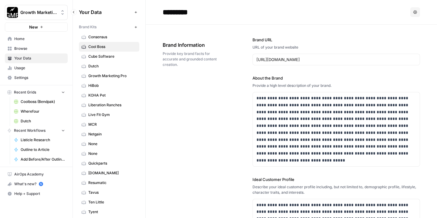 The width and height of the screenshot is (437, 218). What do you see at coordinates (36, 78) in the screenshot?
I see `a: Settings` at bounding box center [36, 78].